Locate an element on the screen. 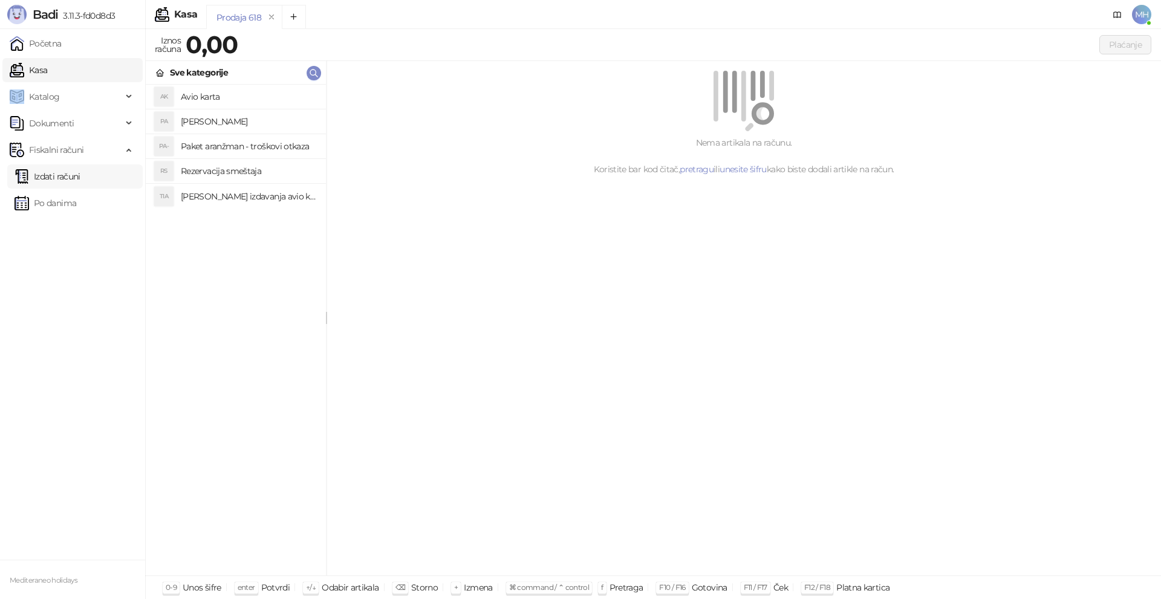 The height and width of the screenshot is (599, 1161). button: remove is located at coordinates (271, 17).